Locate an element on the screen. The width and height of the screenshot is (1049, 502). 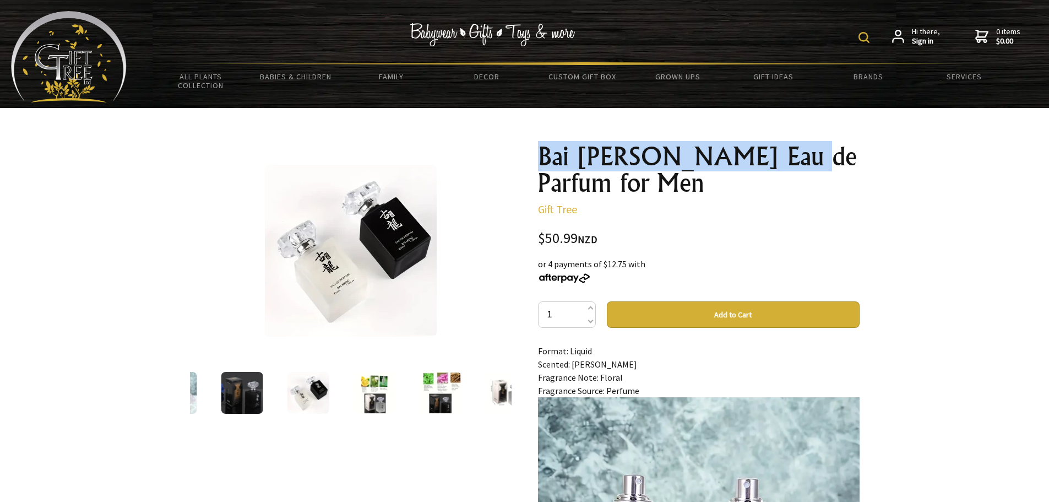
a: Gift Tree is located at coordinates (557, 209).